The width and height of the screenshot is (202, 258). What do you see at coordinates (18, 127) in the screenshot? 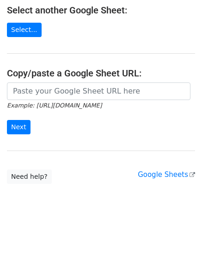
I see `input: Next` at bounding box center [18, 127].